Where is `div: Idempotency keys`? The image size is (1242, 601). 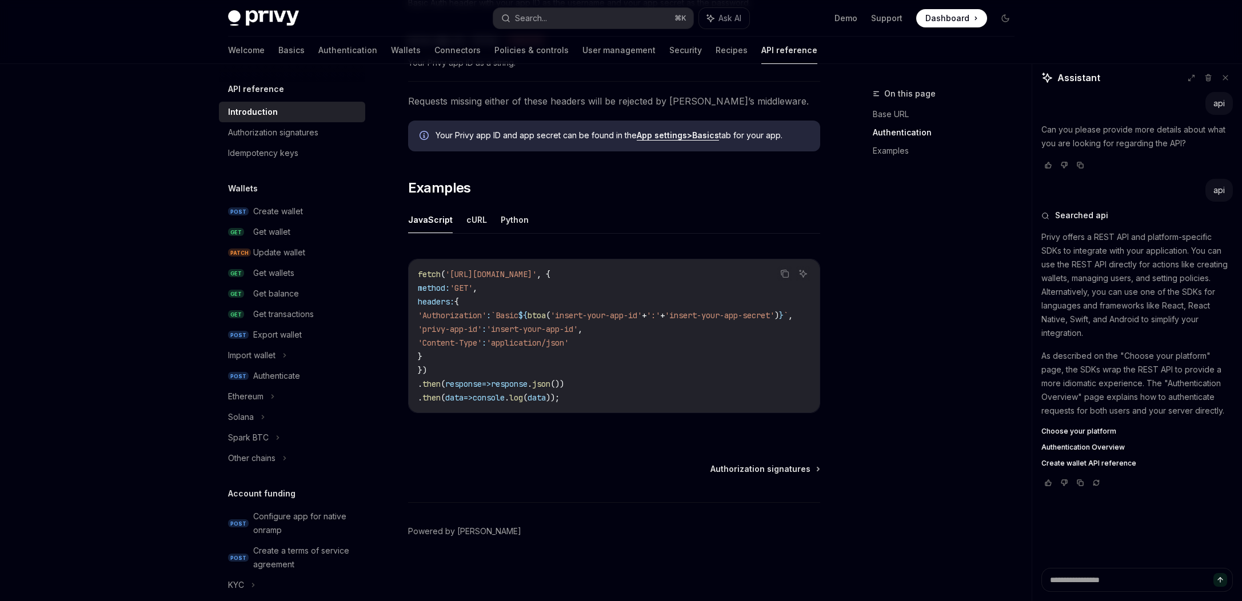
div: Idempotency keys is located at coordinates (263, 153).